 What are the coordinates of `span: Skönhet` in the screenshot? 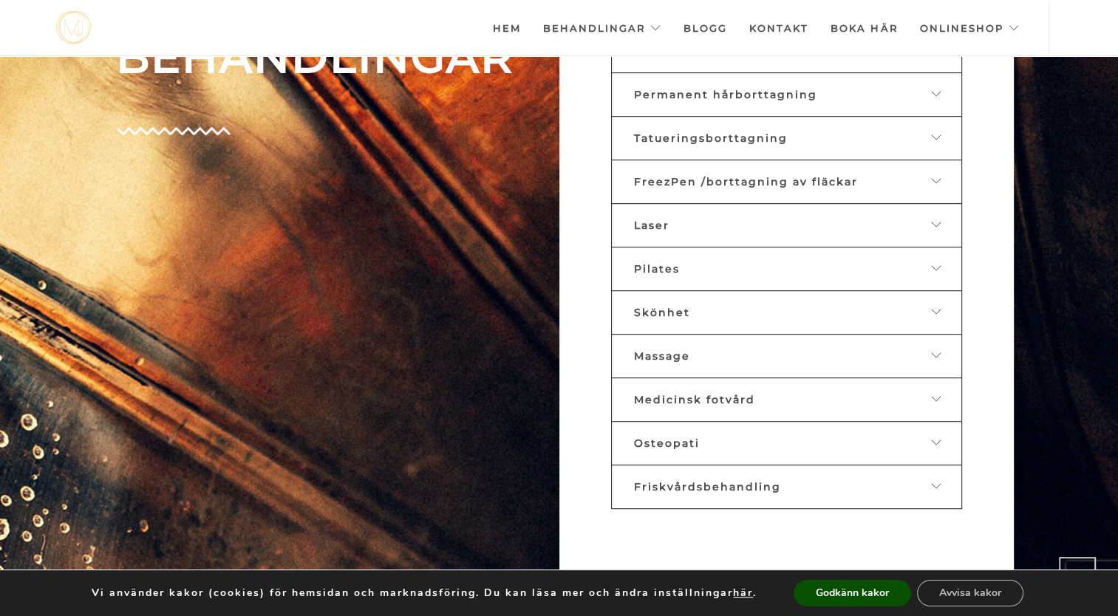 It's located at (662, 313).